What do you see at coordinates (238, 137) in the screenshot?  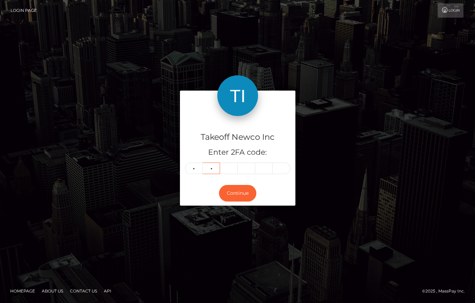 I see `h4: Takeoff Newco Inc` at bounding box center [238, 137].